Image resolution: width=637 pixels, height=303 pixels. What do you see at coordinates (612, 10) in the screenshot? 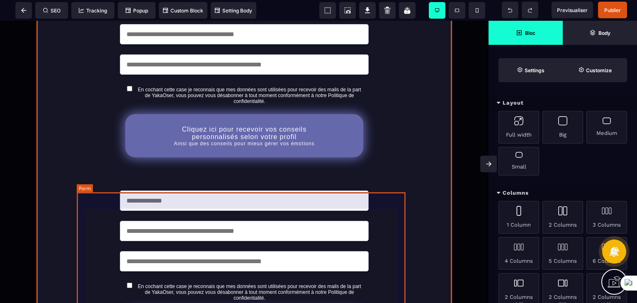
I see `span: Publier` at bounding box center [612, 10].